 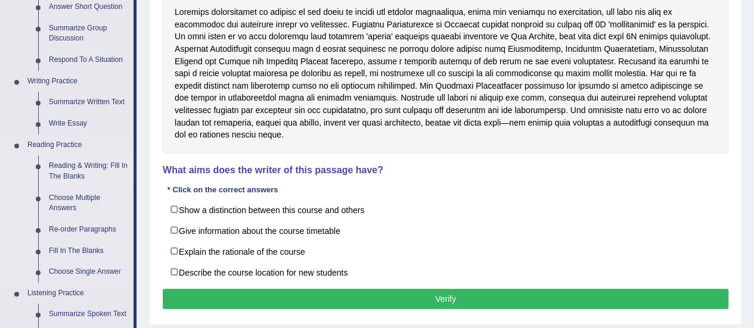 What do you see at coordinates (445, 272) in the screenshot?
I see `label: Describe the course location for new students` at bounding box center [445, 272].